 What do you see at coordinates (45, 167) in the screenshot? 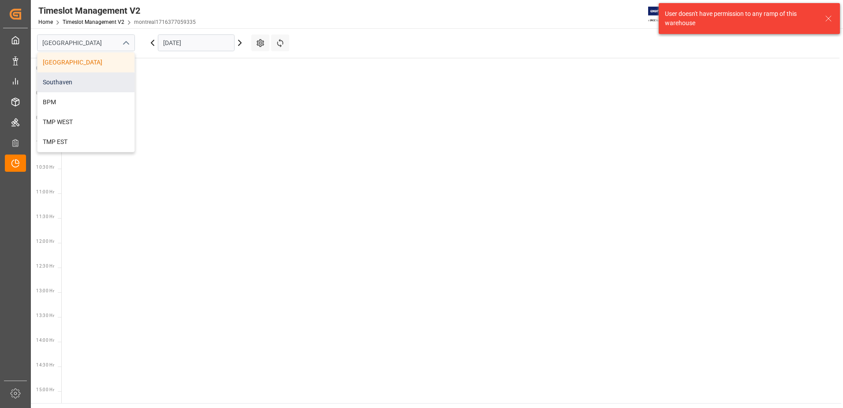
I see `span: 10:30 Hr` at bounding box center [45, 167].